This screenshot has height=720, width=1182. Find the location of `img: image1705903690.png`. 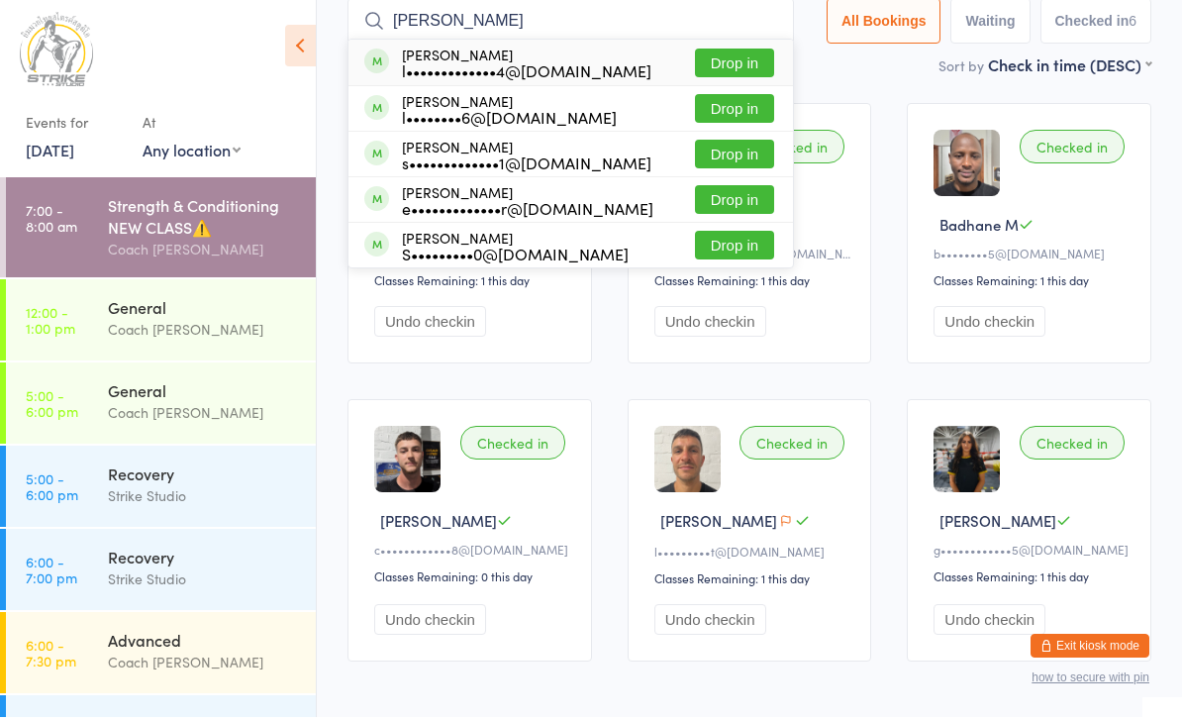

img: image1705903690.png is located at coordinates (687, 461).